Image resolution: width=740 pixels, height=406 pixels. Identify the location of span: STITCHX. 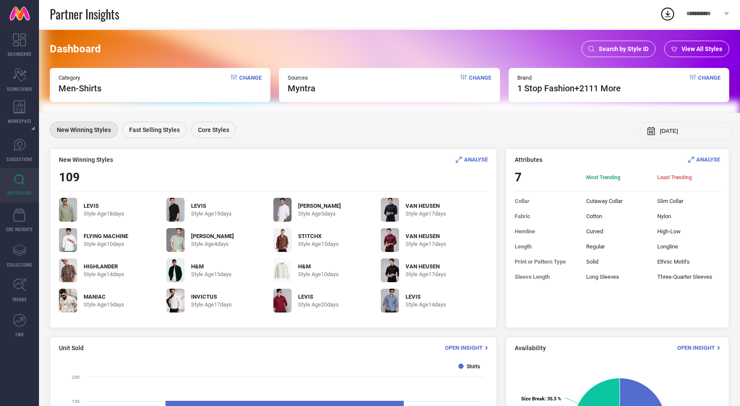
(318, 236).